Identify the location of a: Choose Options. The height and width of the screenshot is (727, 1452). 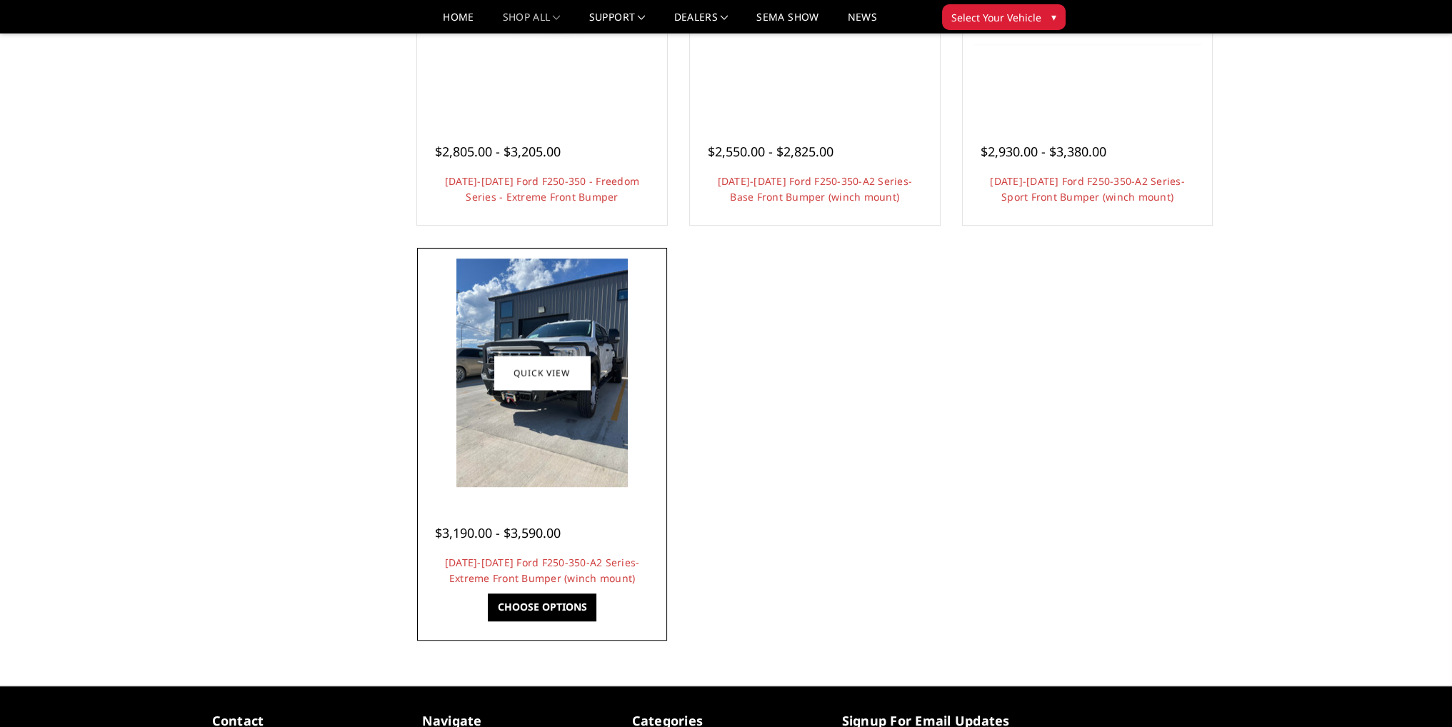
(541, 607).